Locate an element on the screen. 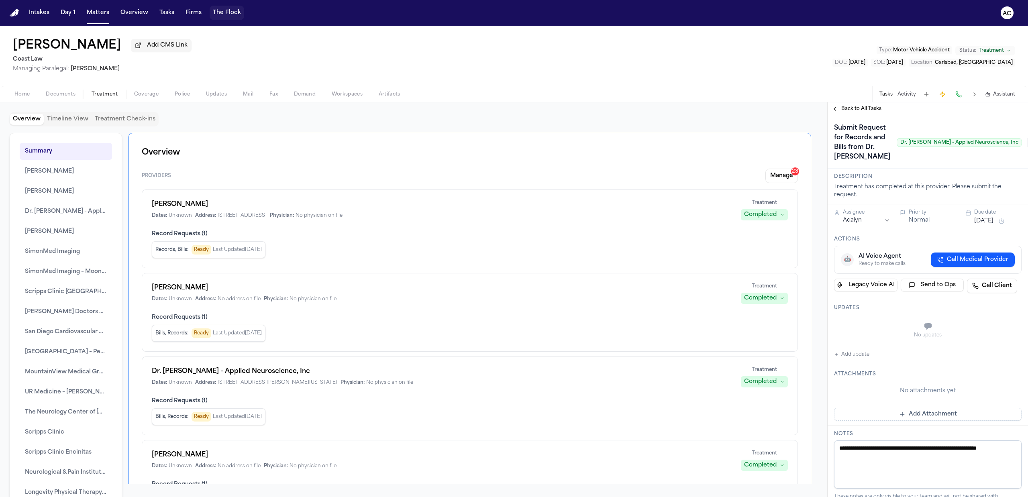  div: No updates is located at coordinates (927, 335).